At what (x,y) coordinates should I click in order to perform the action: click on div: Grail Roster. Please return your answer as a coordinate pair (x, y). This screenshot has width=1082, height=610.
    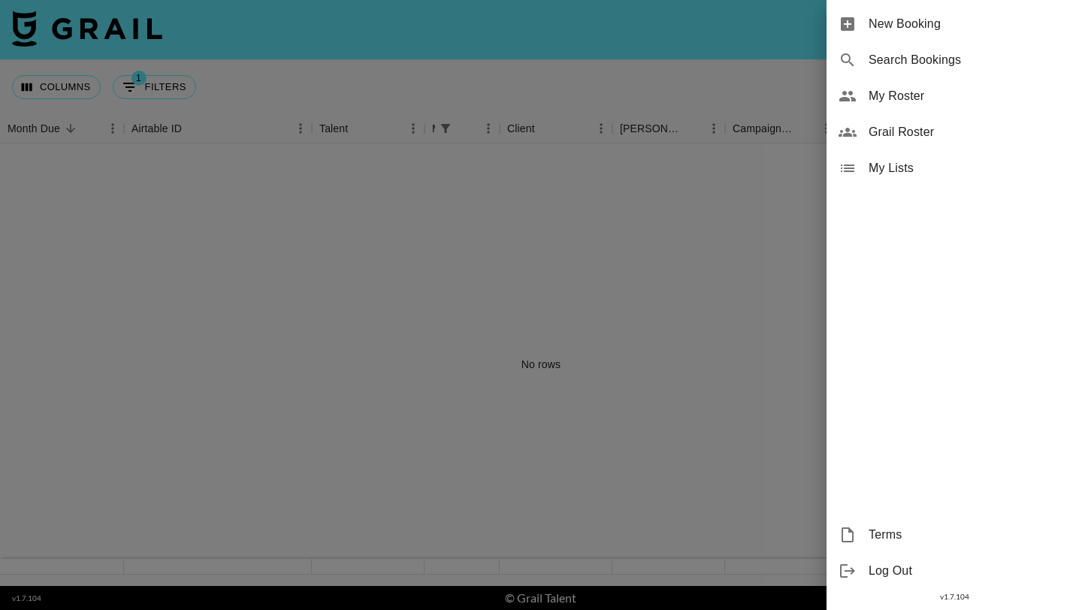
    Looking at the image, I should click on (955, 132).